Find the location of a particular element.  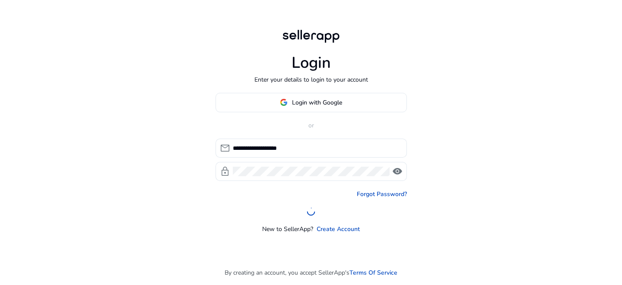

span: visibility is located at coordinates (397, 171).